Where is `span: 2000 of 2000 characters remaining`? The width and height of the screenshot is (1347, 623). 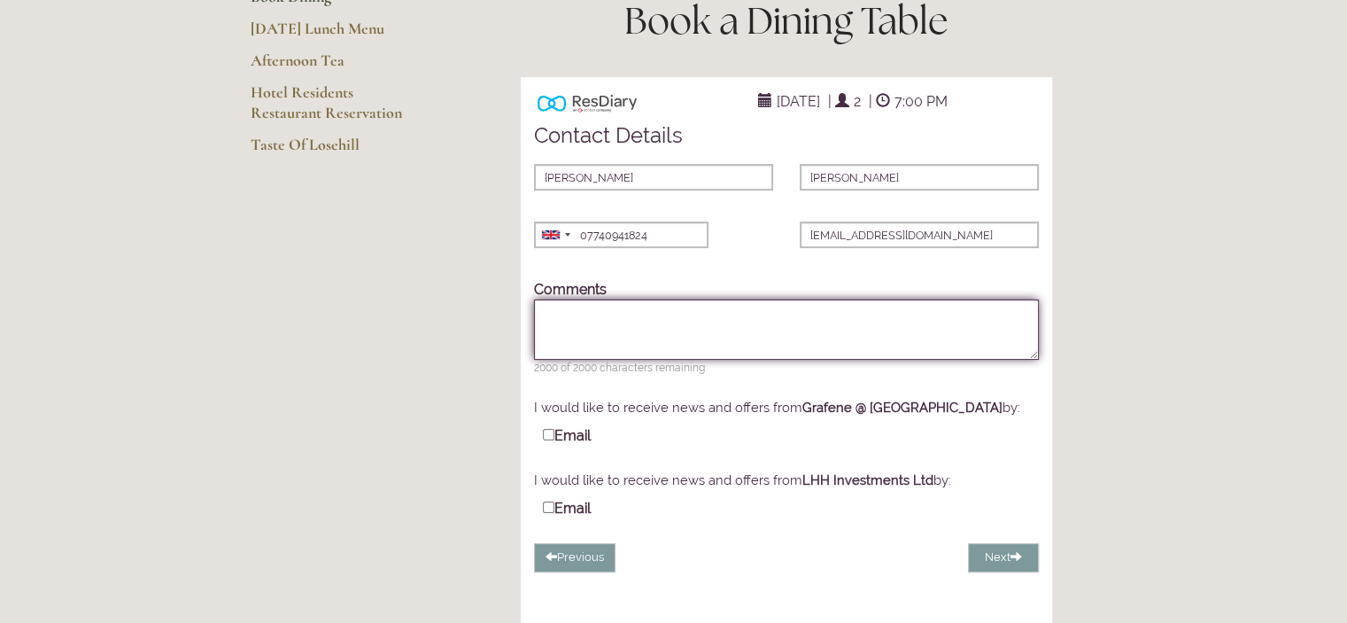
span: 2000 of 2000 characters remaining is located at coordinates (787, 368).